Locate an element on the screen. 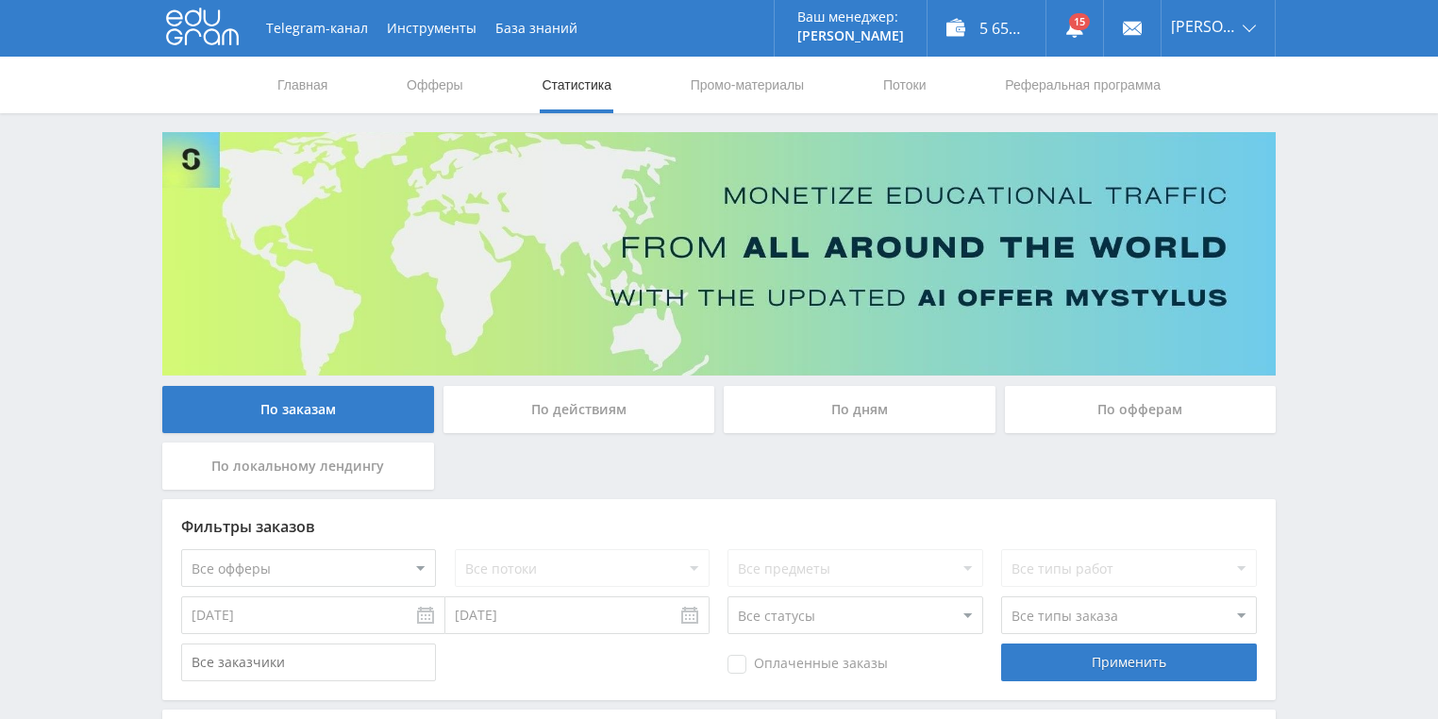 The width and height of the screenshot is (1438, 719). input: Все заказчики is located at coordinates (308, 662).